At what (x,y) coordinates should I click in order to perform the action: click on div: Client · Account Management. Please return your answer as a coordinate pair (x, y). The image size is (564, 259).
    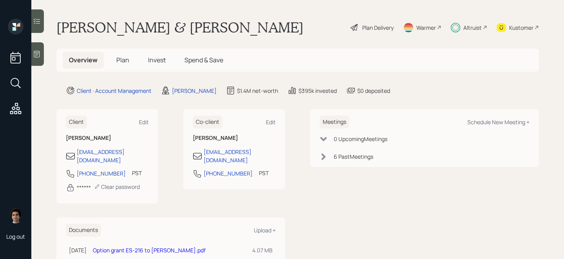
    Looking at the image, I should click on (114, 91).